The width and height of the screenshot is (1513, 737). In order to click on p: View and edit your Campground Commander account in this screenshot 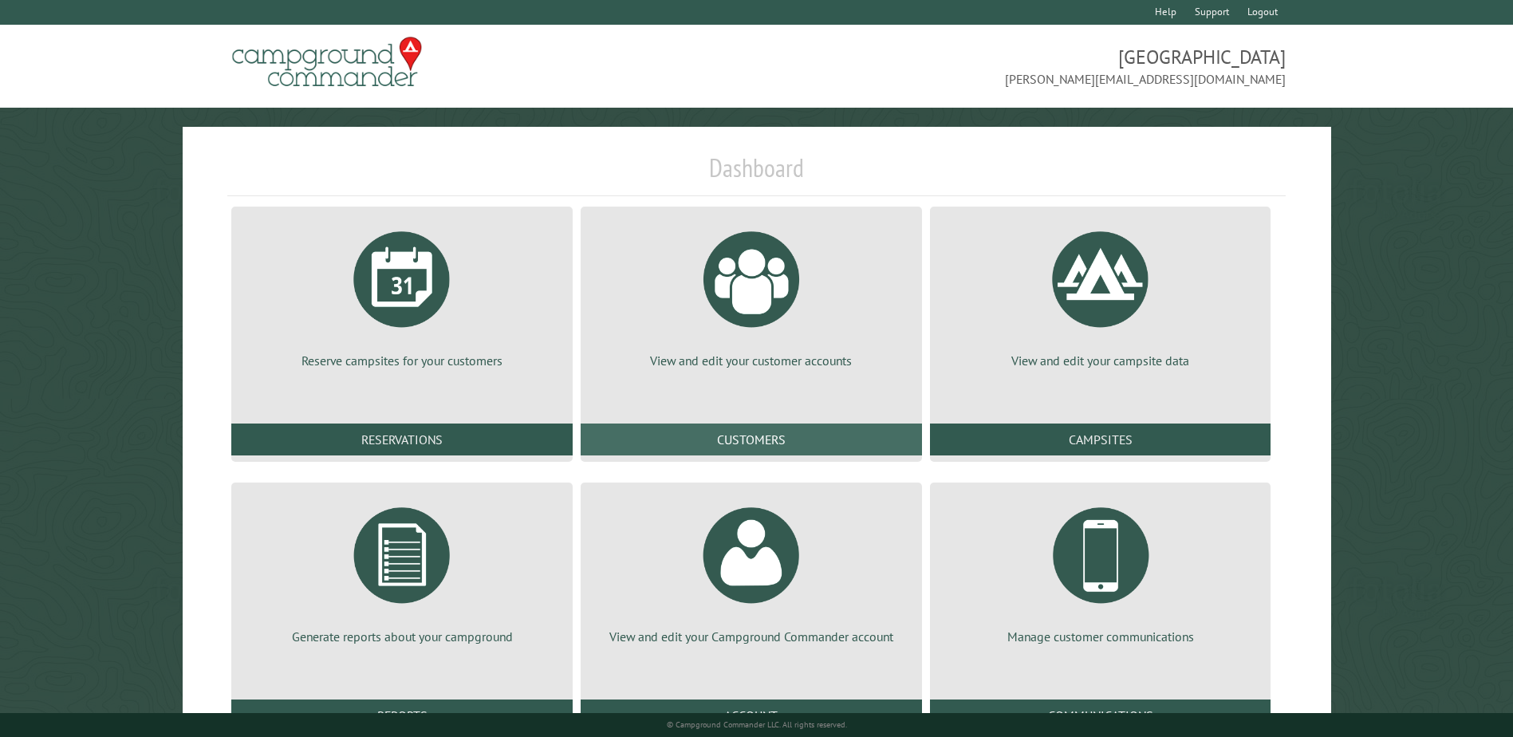, I will do `click(751, 636)`.